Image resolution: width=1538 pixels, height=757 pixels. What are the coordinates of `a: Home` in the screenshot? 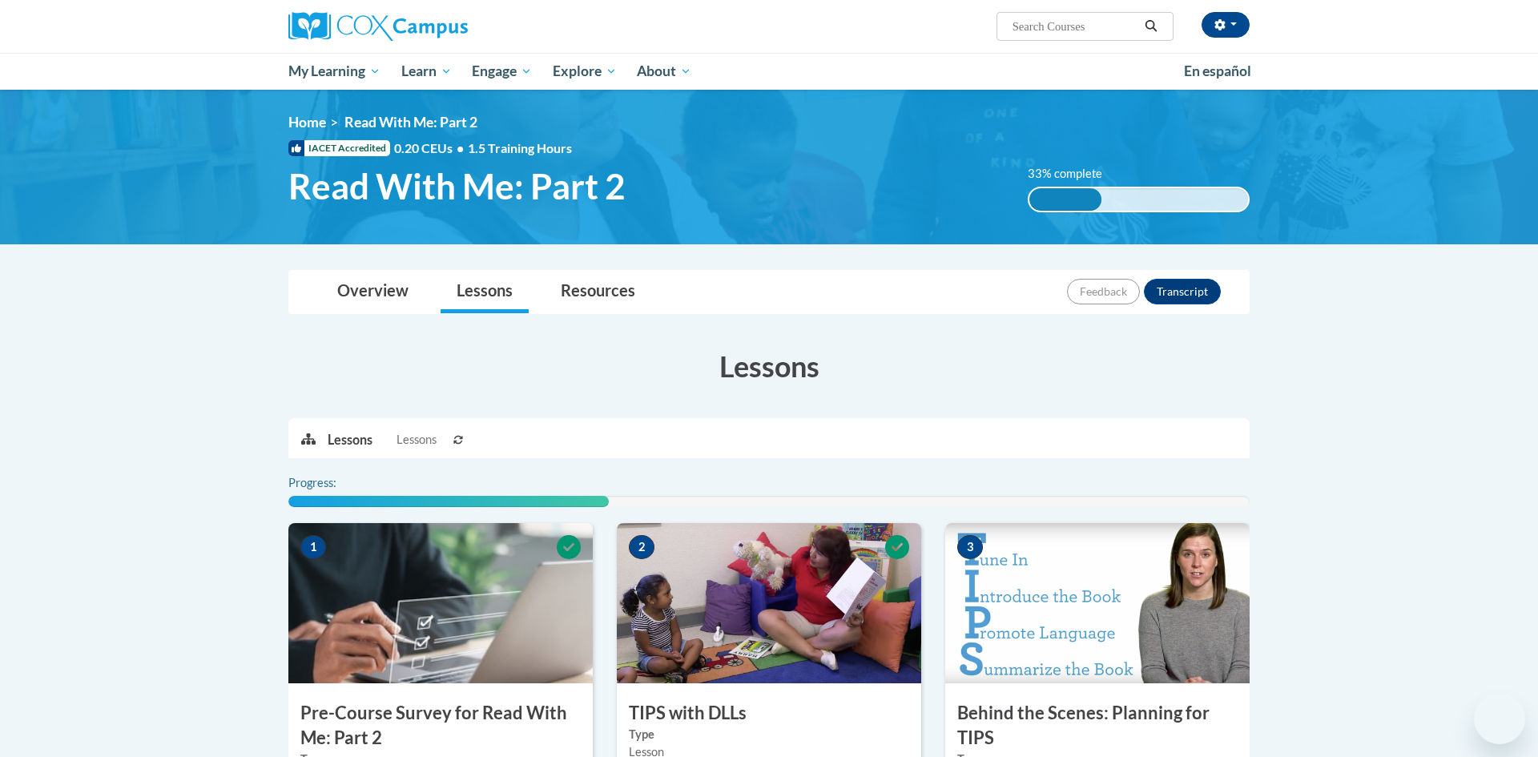 It's located at (307, 122).